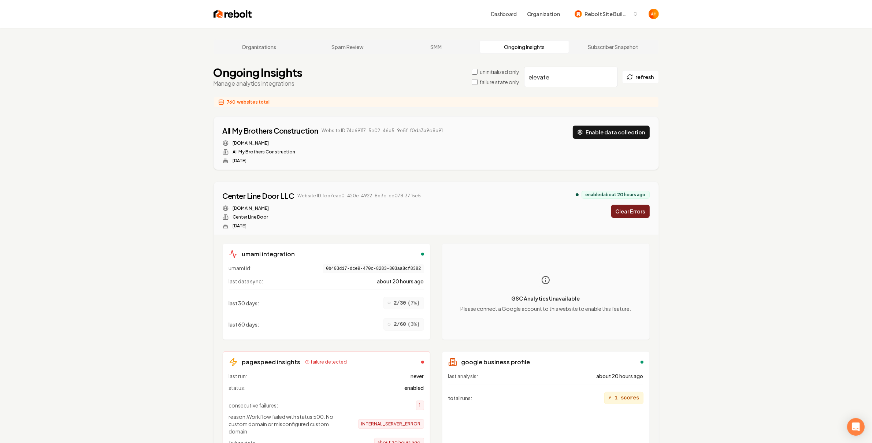  Describe the element at coordinates (641, 77) in the screenshot. I see `button: refresh` at that location.